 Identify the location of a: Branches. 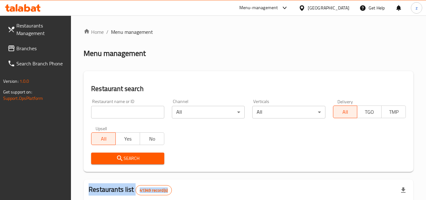
(37, 48).